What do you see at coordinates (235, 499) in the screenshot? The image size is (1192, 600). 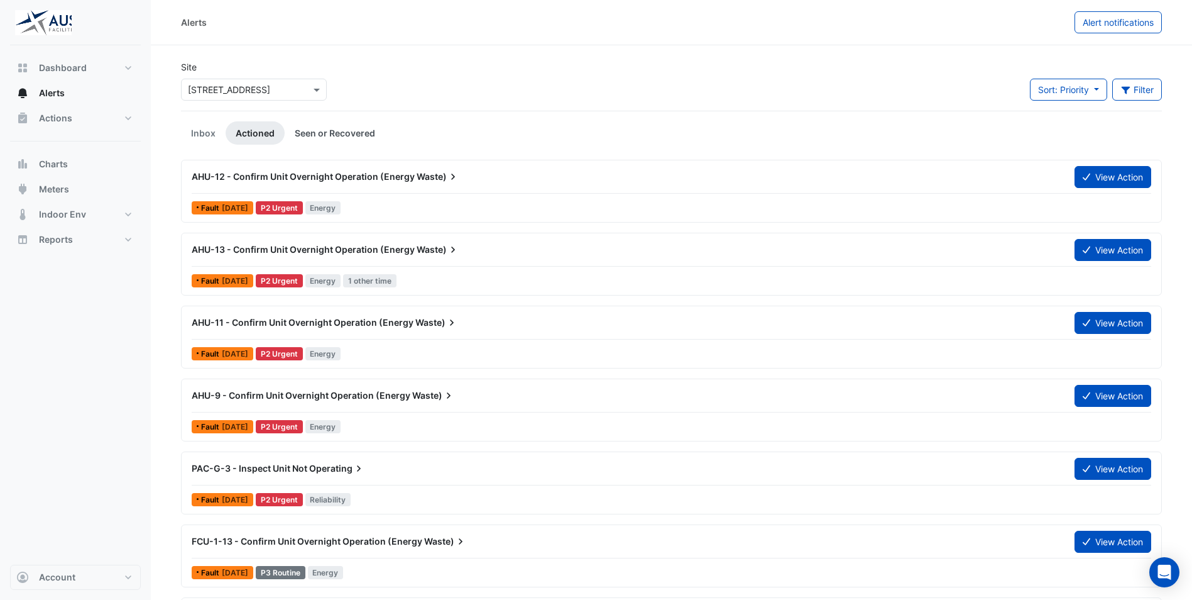 I see `span: Thu 16-May-2024 13:00 AEST` at bounding box center [235, 499].